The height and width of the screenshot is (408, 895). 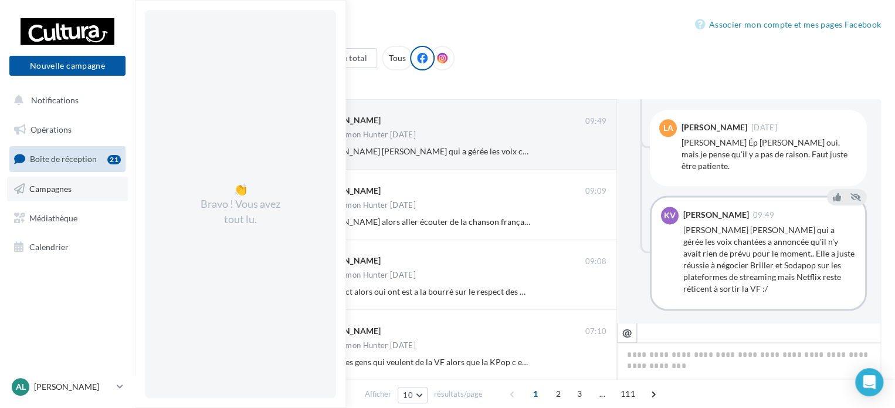 I want to click on span: résultats/page, so click(x=458, y=394).